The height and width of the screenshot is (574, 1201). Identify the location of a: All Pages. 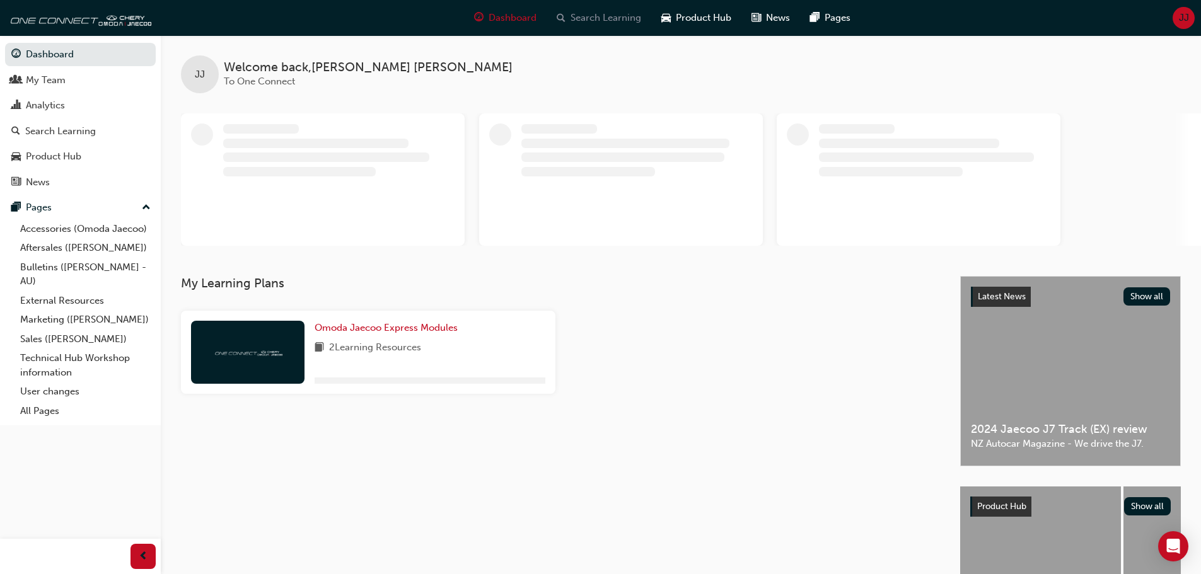
(85, 411).